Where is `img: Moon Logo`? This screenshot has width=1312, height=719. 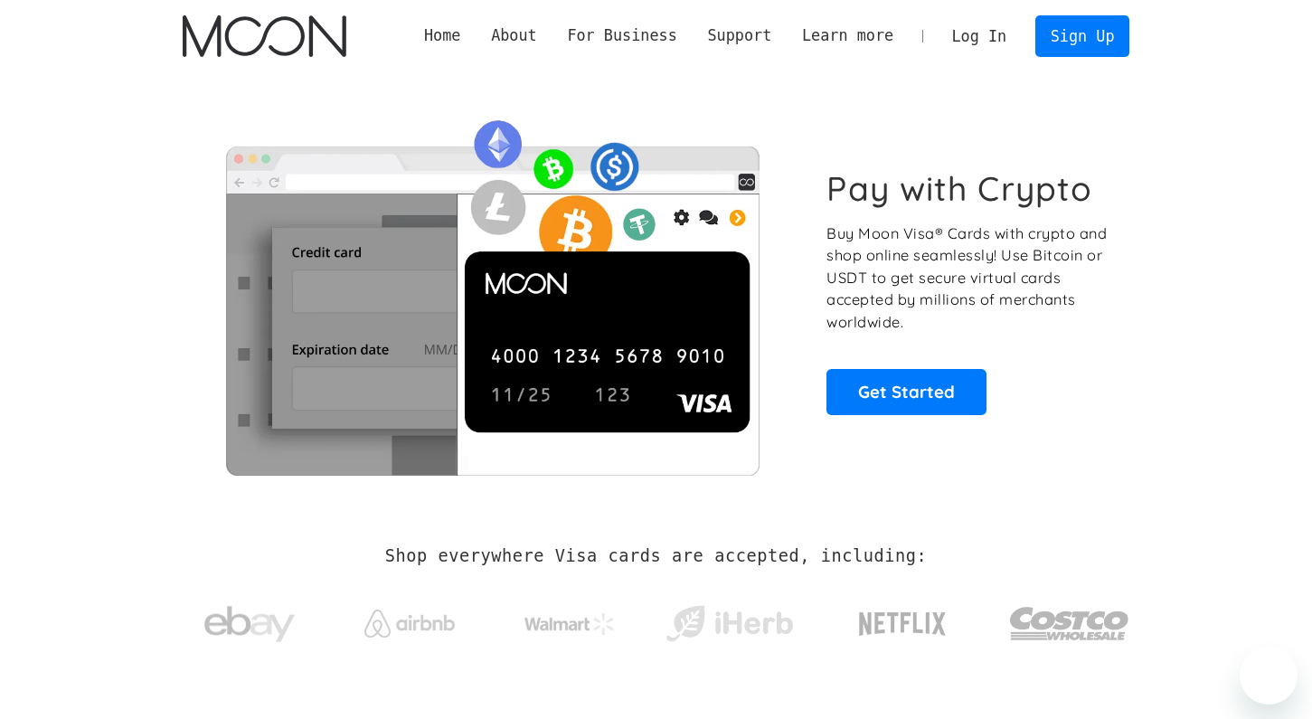
img: Moon Logo is located at coordinates (264, 36).